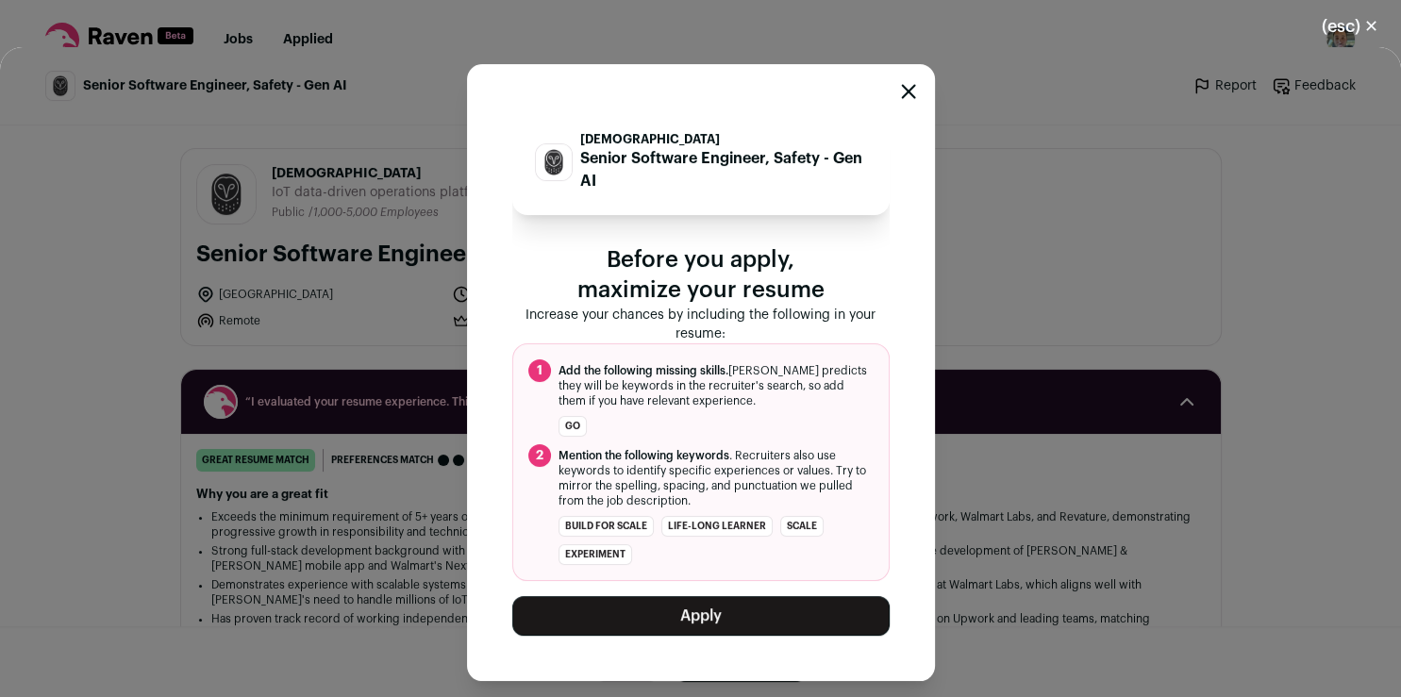 Image resolution: width=1401 pixels, height=697 pixels. I want to click on li: life-long learner, so click(717, 527).